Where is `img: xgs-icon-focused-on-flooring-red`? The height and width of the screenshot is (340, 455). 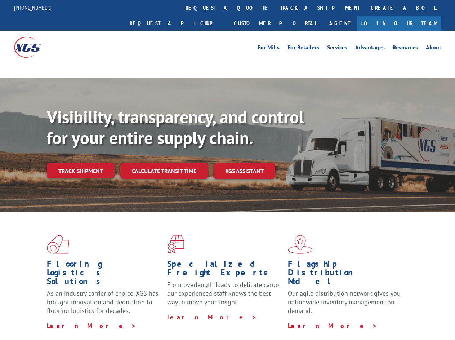 img: xgs-icon-focused-on-flooring-red is located at coordinates (175, 244).